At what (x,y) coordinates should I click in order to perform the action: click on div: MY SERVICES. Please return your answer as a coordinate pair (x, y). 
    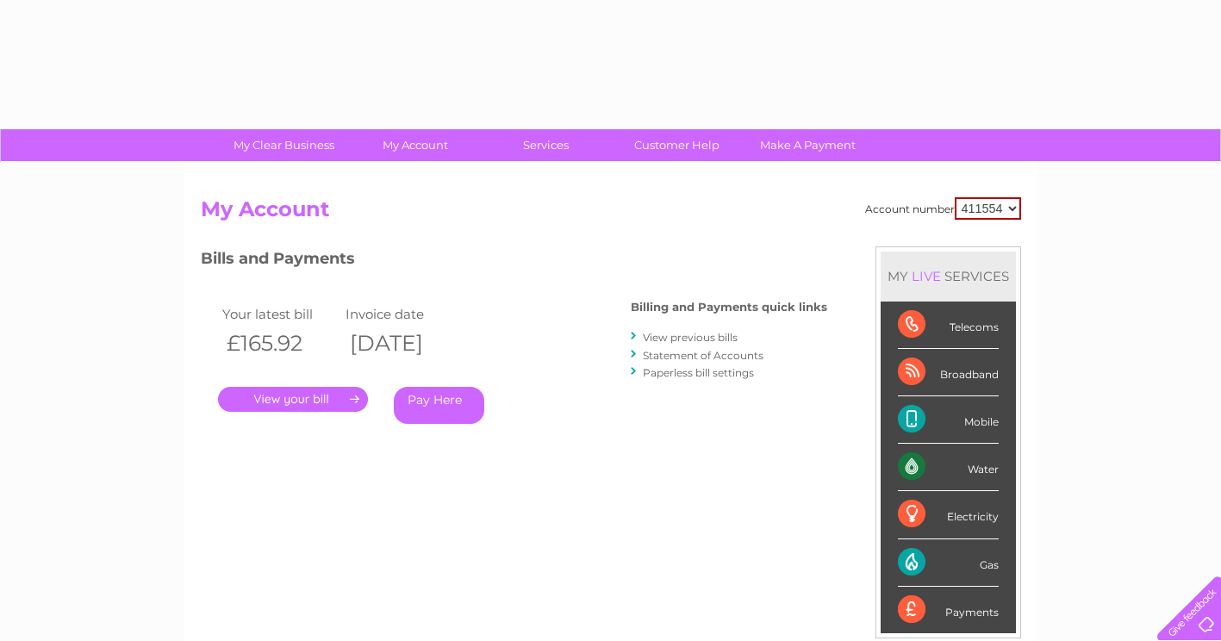
    Looking at the image, I should click on (948, 276).